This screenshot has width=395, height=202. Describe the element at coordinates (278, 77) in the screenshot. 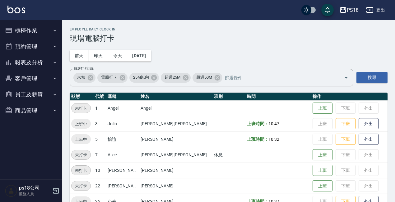

I see `input: 篩選條件` at that location.